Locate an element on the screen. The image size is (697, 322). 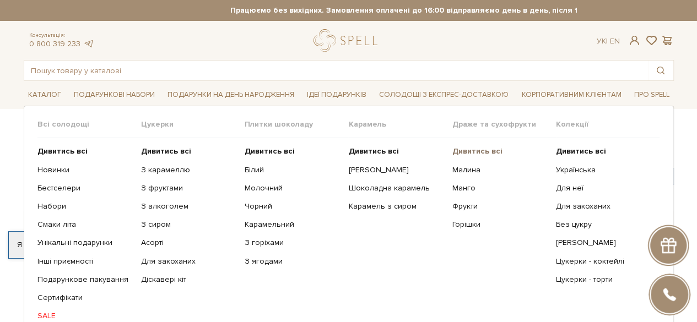
a: Діскавері кіт is located at coordinates (188, 280).